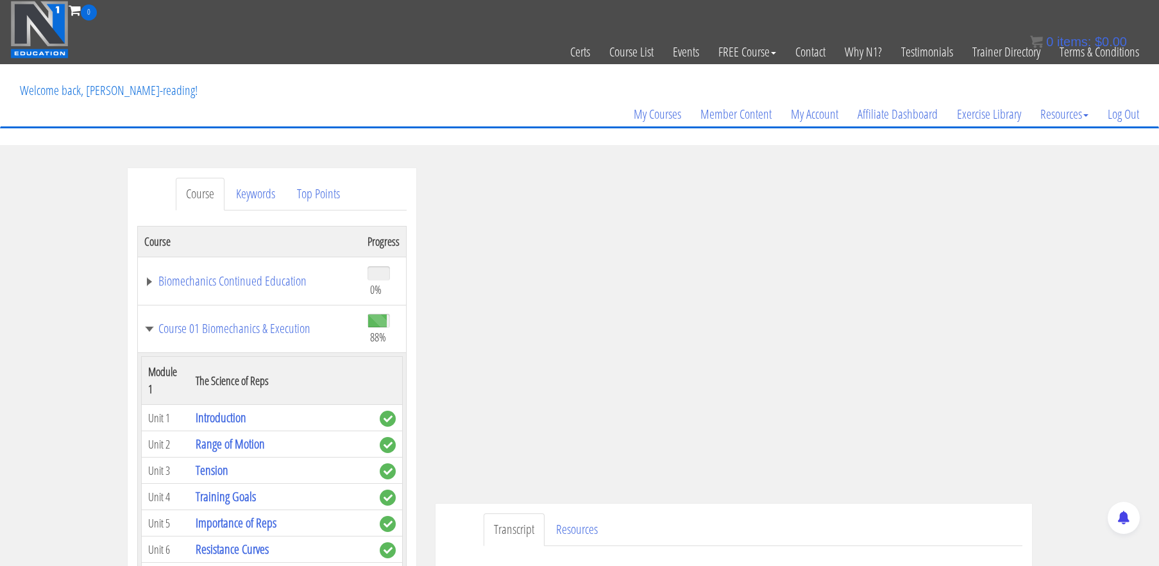 The height and width of the screenshot is (566, 1159). Describe the element at coordinates (318, 194) in the screenshot. I see `a: Top Points` at that location.